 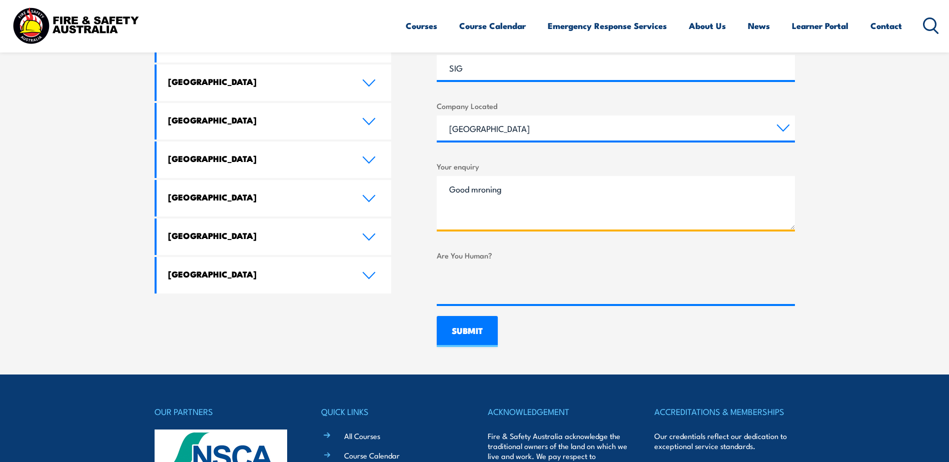 I want to click on label: Are You Human?, so click(x=616, y=255).